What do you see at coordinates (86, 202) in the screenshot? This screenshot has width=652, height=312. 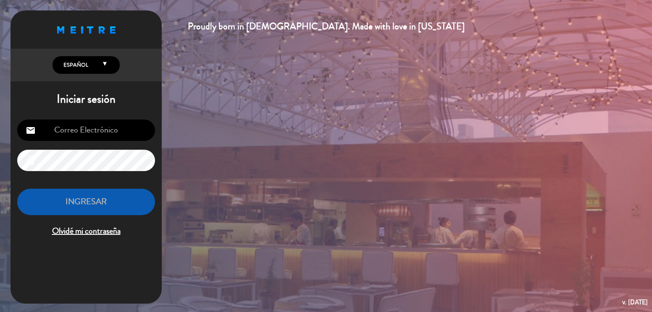 I see `button: INGRESAR` at bounding box center [86, 202].